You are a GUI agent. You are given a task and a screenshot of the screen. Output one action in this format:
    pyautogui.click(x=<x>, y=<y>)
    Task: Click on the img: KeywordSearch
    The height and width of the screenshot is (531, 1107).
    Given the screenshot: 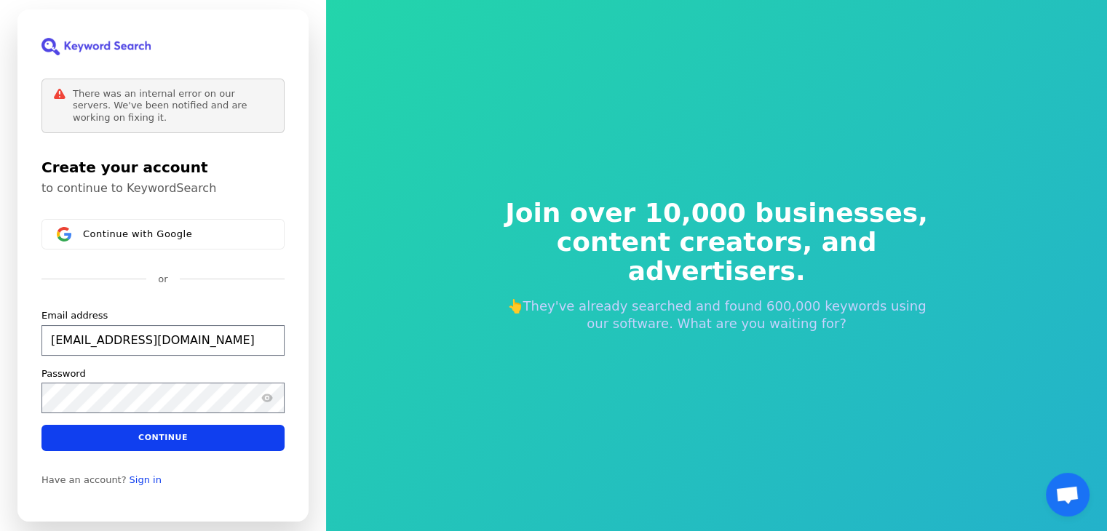 What is the action you would take?
    pyautogui.click(x=96, y=47)
    